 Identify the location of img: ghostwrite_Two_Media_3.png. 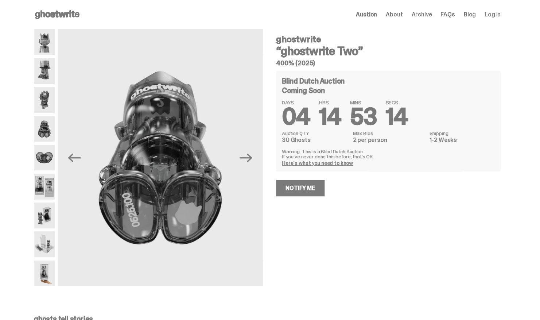
(44, 71).